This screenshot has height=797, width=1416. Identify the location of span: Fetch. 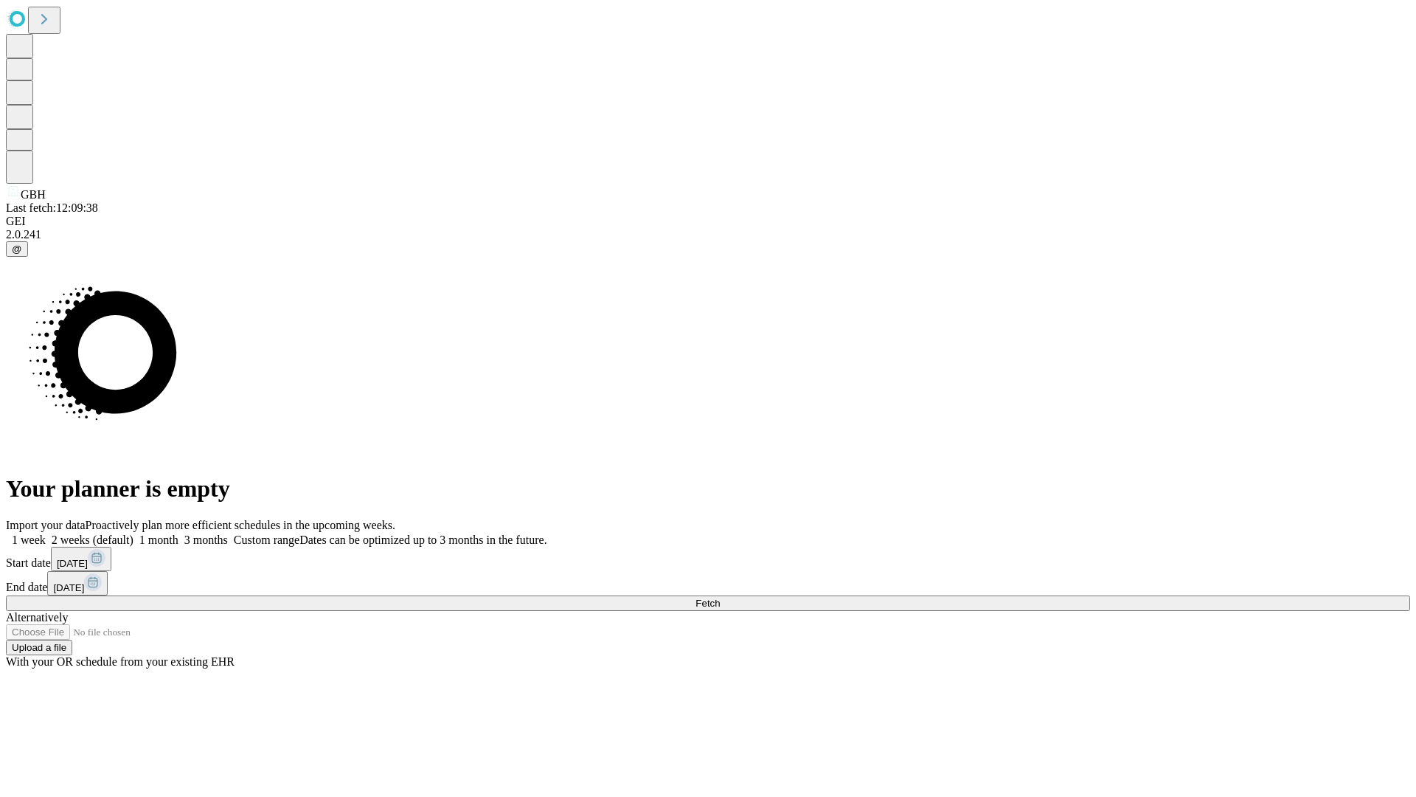
(707, 603).